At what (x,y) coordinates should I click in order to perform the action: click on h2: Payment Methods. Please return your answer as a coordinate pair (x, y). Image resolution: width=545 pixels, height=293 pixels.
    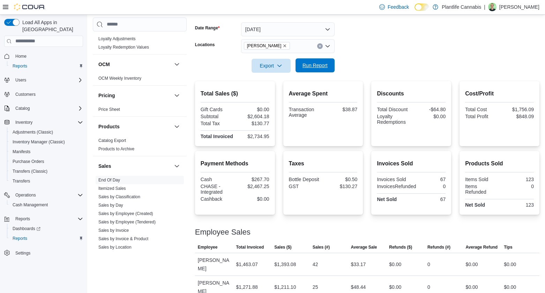
    Looking at the image, I should click on (235, 163).